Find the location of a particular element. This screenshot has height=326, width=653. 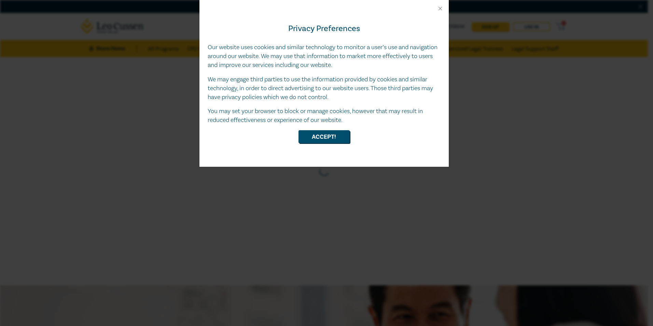

h4: Privacy Preferences is located at coordinates (324, 29).